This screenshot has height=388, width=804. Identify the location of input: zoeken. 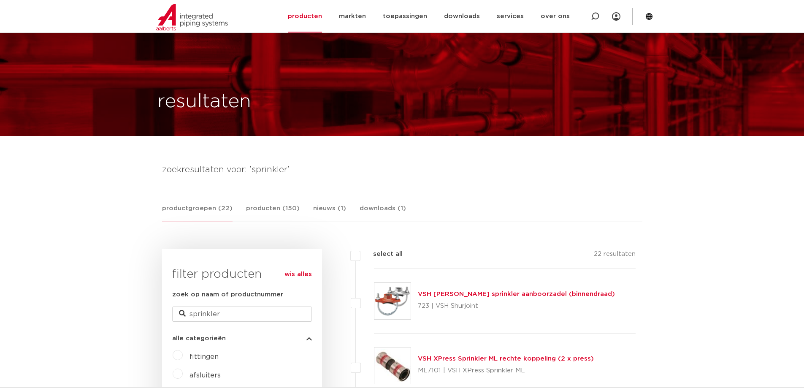
(242, 314).